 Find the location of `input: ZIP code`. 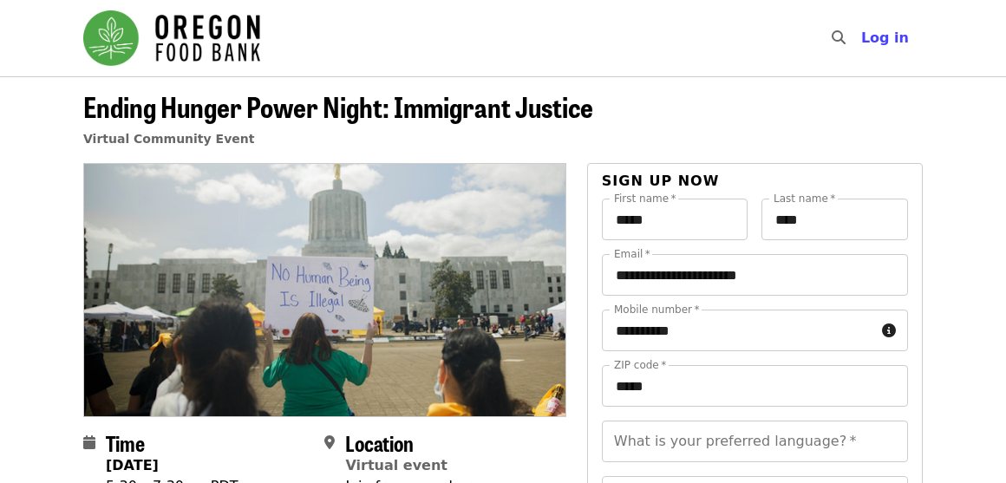

input: ZIP code is located at coordinates (755, 386).